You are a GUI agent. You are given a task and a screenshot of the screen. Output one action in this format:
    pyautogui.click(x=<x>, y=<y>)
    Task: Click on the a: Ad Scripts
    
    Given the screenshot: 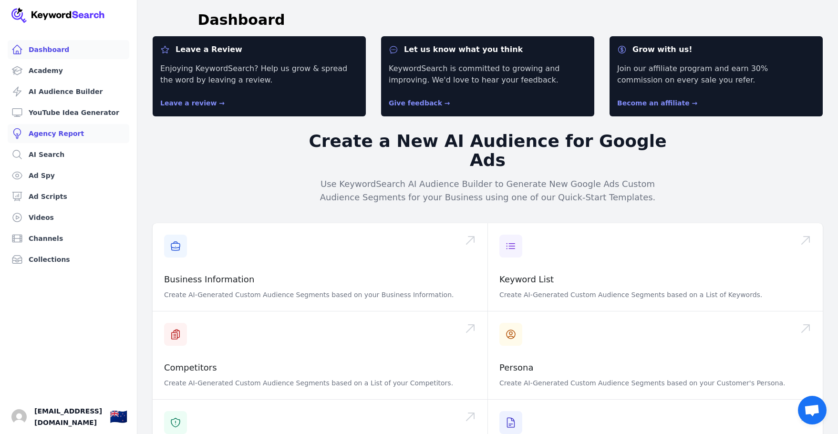 What is the action you would take?
    pyautogui.click(x=68, y=197)
    